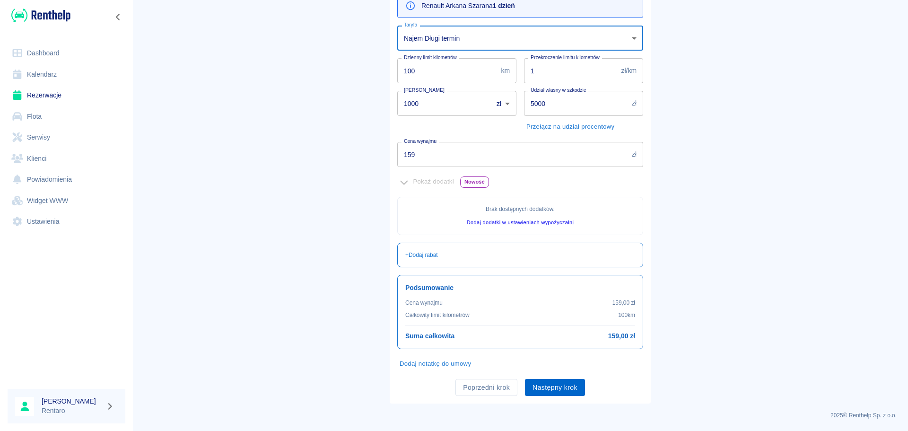 Image resolution: width=908 pixels, height=431 pixels. I want to click on p: Renault Arkana Szara na, so click(468, 6).